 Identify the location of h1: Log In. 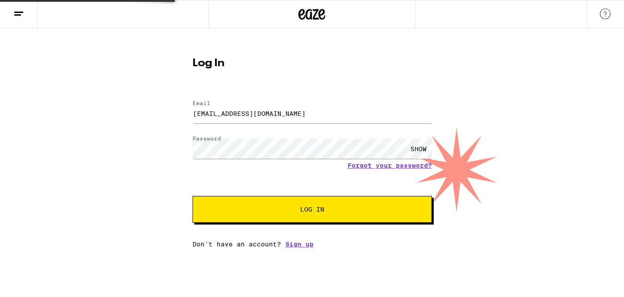
(312, 63).